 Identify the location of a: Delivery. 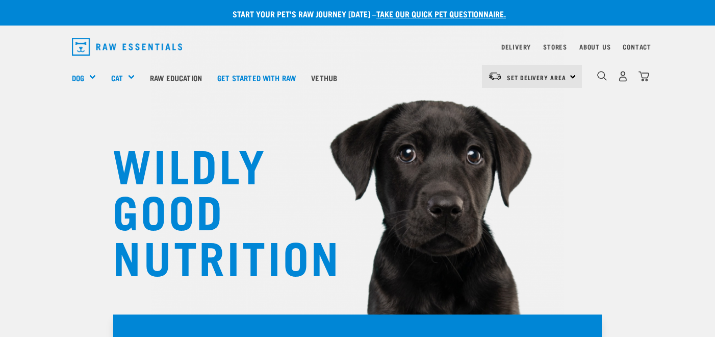
(516, 46).